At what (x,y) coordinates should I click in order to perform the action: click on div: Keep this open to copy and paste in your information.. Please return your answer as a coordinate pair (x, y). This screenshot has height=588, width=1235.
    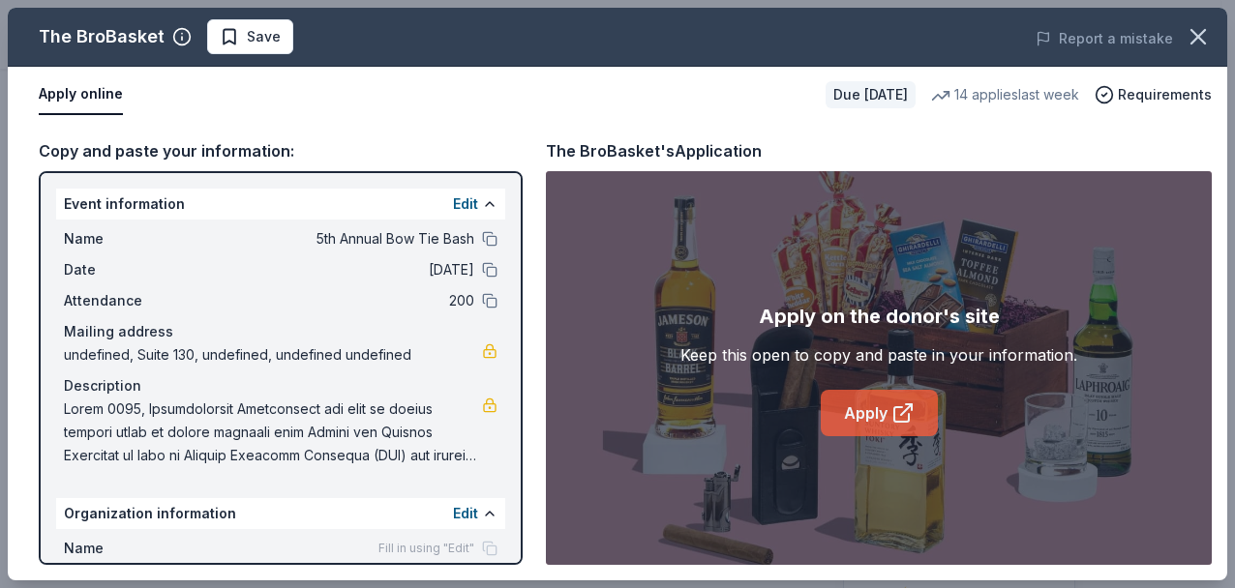
    Looking at the image, I should click on (879, 355).